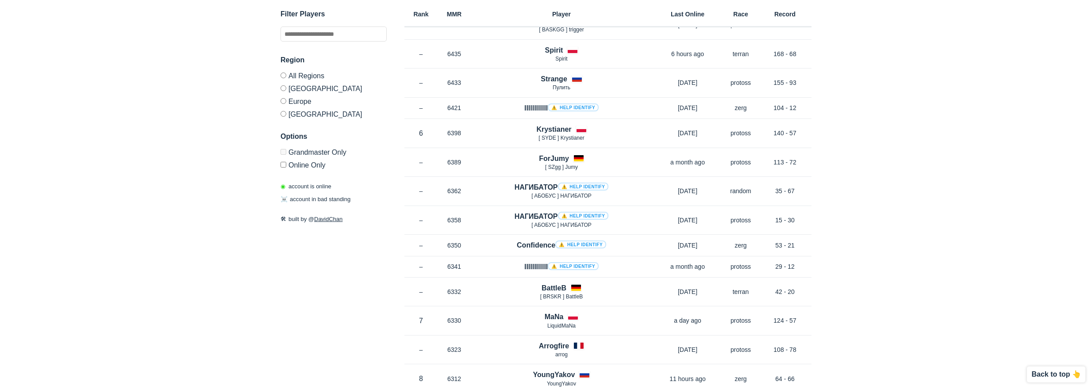 The height and width of the screenshot is (389, 1092). What do you see at coordinates (554, 50) in the screenshot?
I see `h4: Spirit` at bounding box center [554, 50].